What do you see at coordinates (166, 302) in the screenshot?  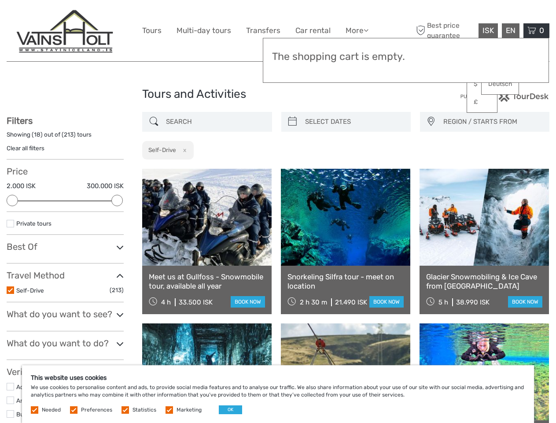 I see `span: 4 h` at bounding box center [166, 302].